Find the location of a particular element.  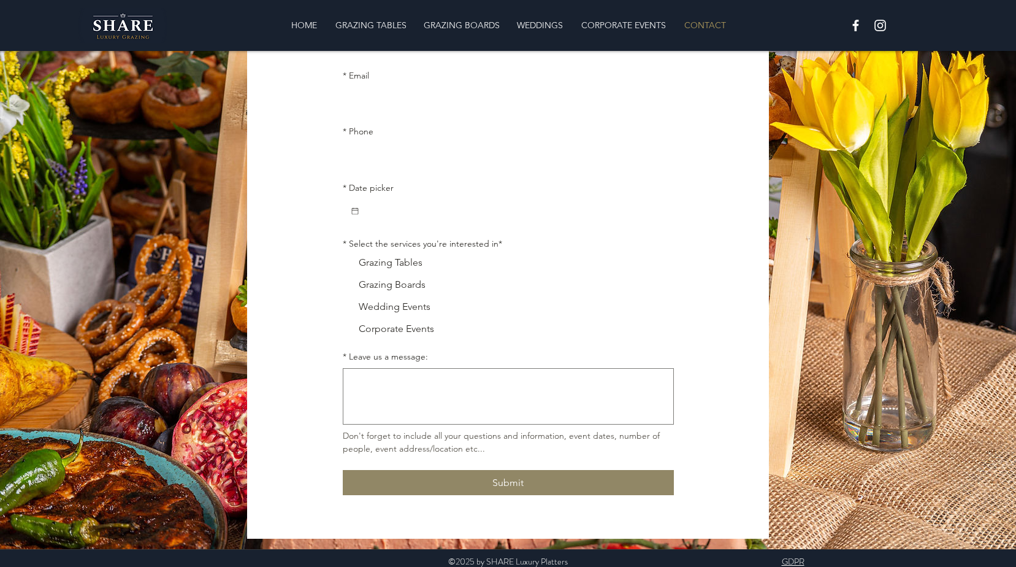

label: Leave us a message: is located at coordinates (385, 357).